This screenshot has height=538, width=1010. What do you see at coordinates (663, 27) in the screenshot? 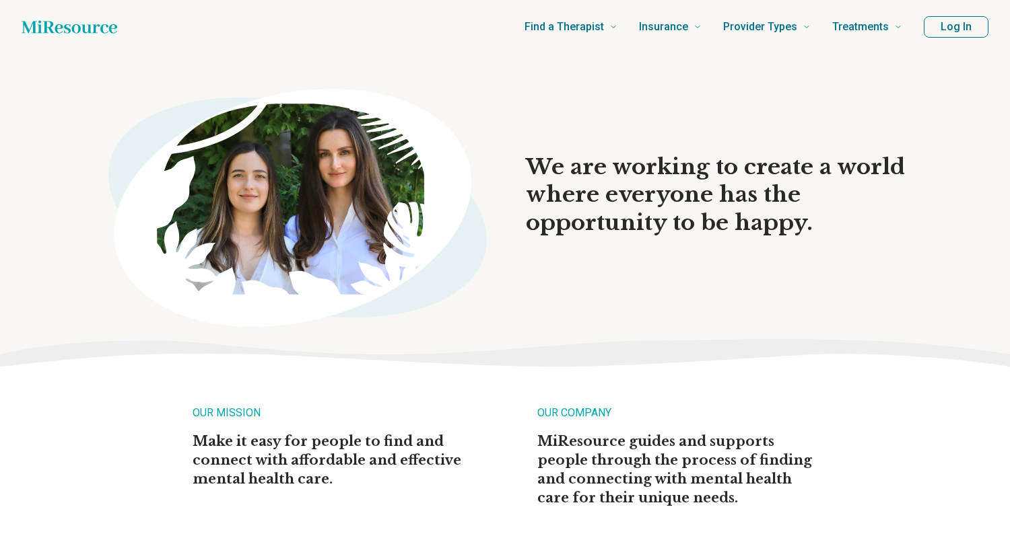
I see `span: Insurance` at bounding box center [663, 27].